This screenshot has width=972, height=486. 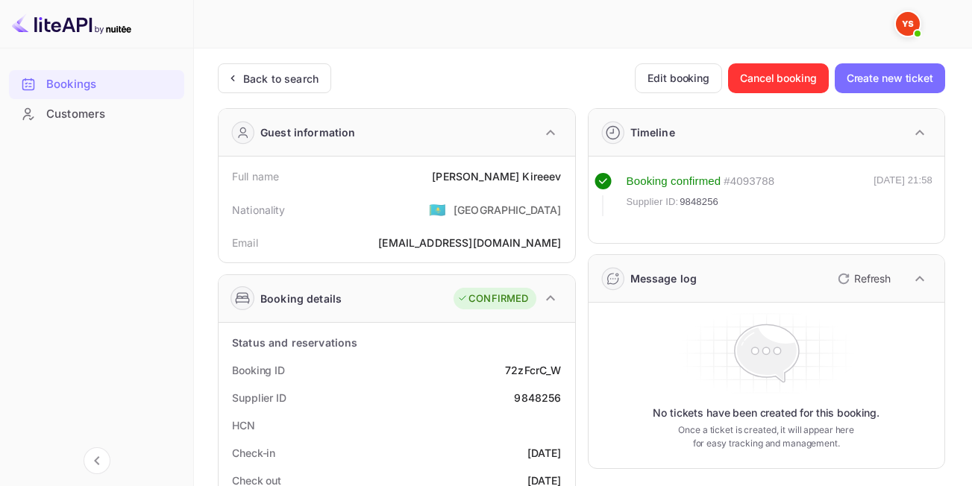 I want to click on span: 9848256, so click(x=699, y=202).